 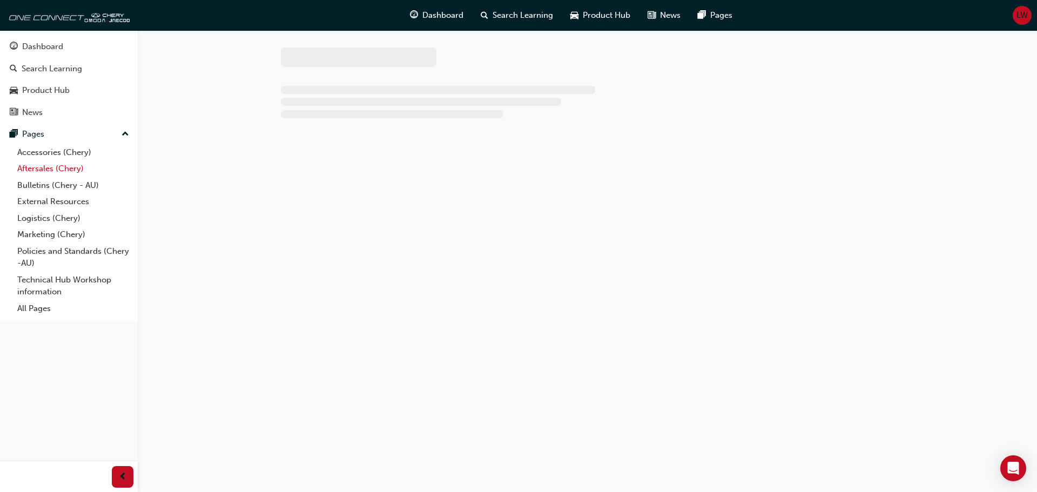 I want to click on span: Pages, so click(x=721, y=15).